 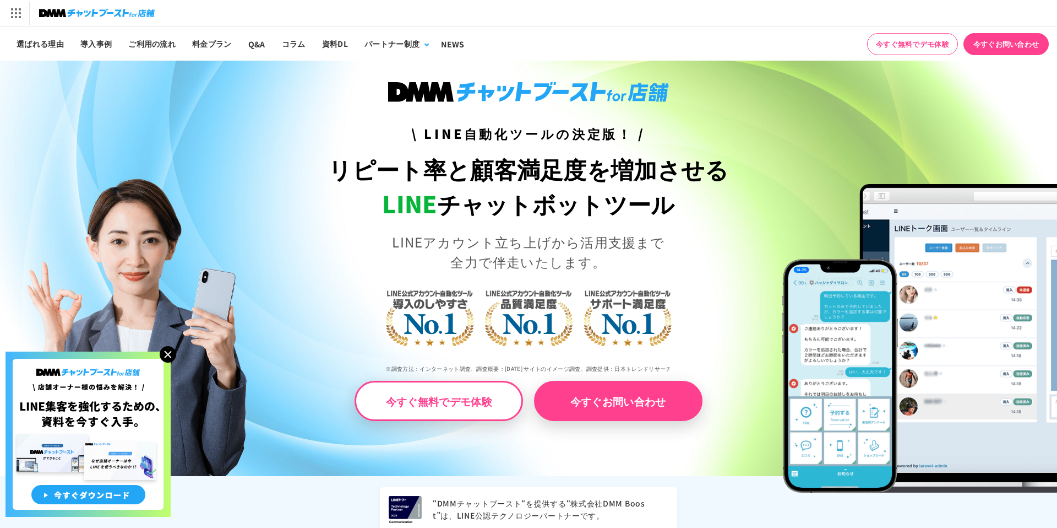 I want to click on a: 料金プラン, so click(x=212, y=44).